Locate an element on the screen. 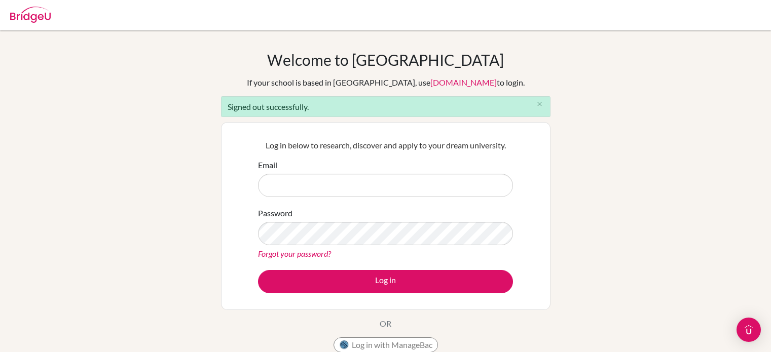  label: Password is located at coordinates (275, 214).